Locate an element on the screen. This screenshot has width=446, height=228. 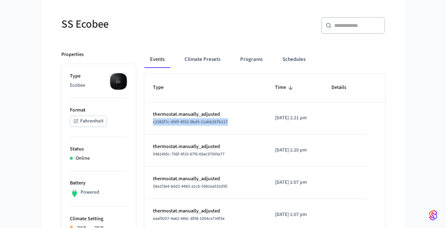
span: eaaf9257-4a62-489c-8f08-1054ce734f3e is located at coordinates (189, 219).